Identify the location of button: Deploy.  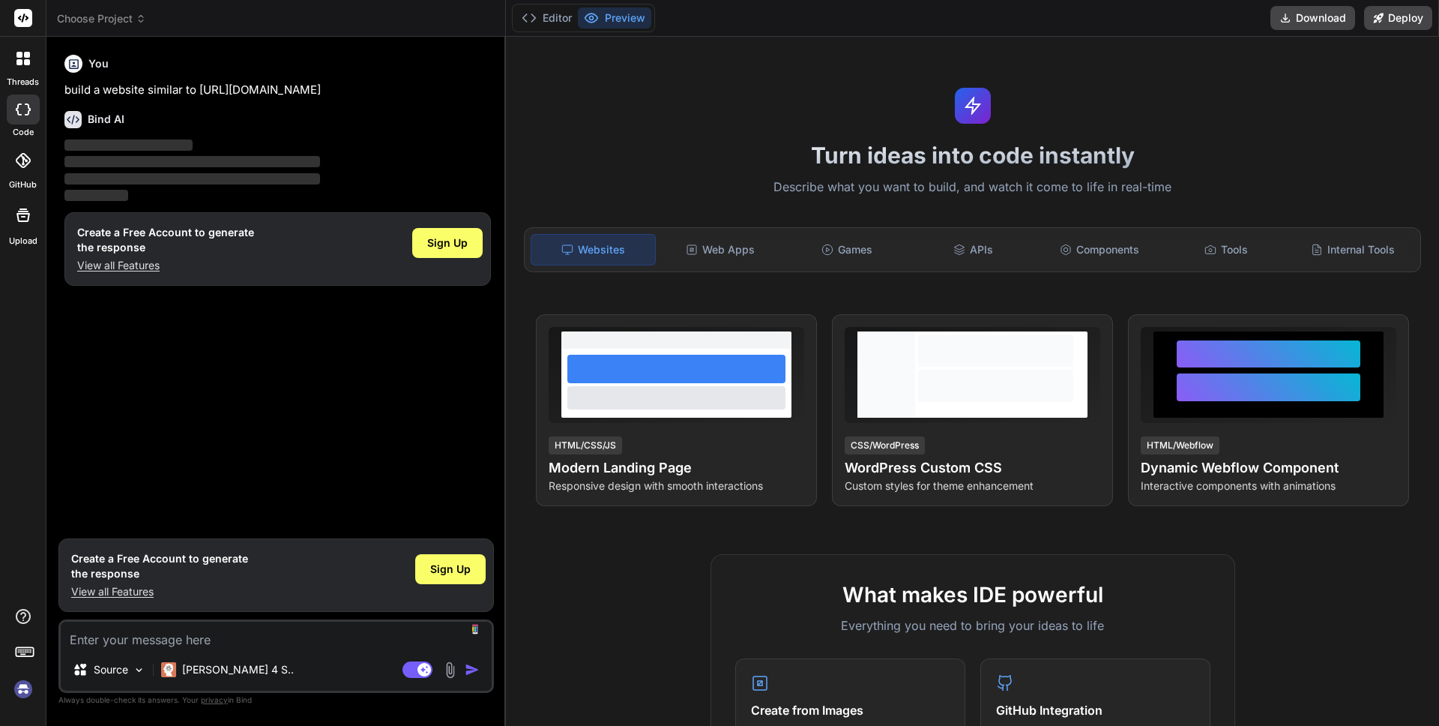
(1398, 18).